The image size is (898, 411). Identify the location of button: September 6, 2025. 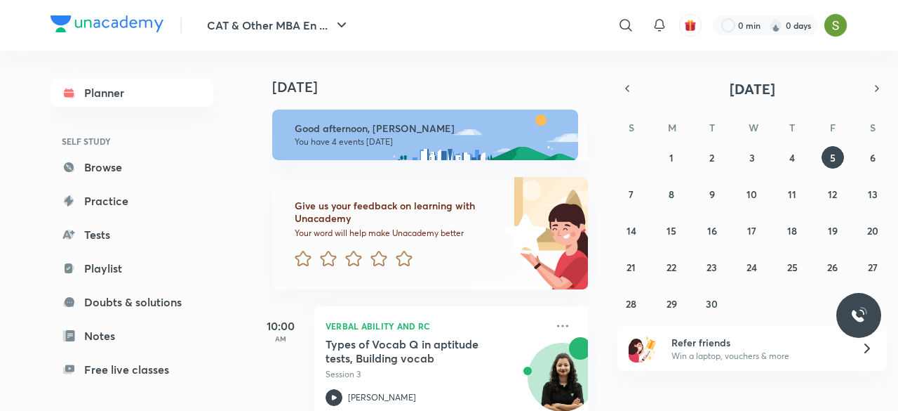
(873, 157).